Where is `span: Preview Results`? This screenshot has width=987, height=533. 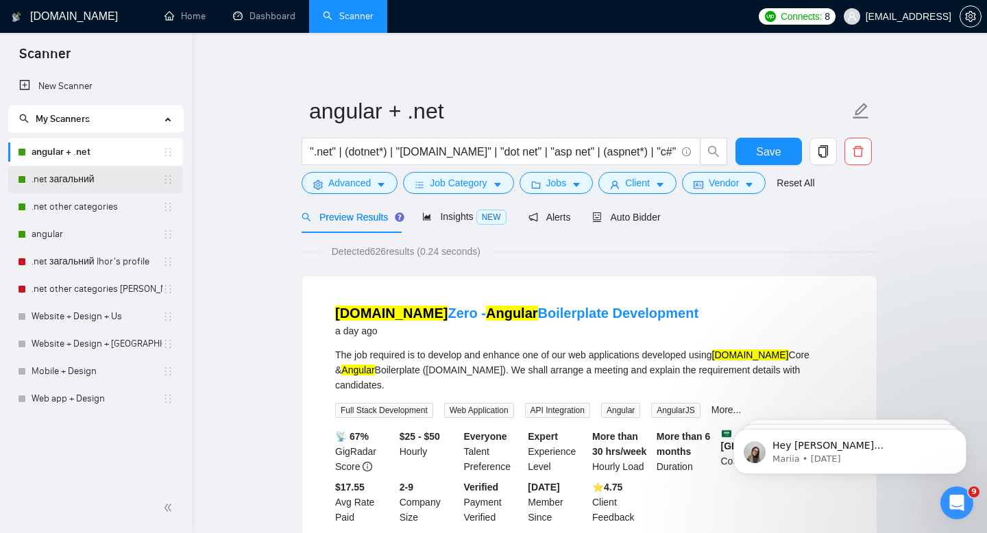 span: Preview Results is located at coordinates (351, 217).